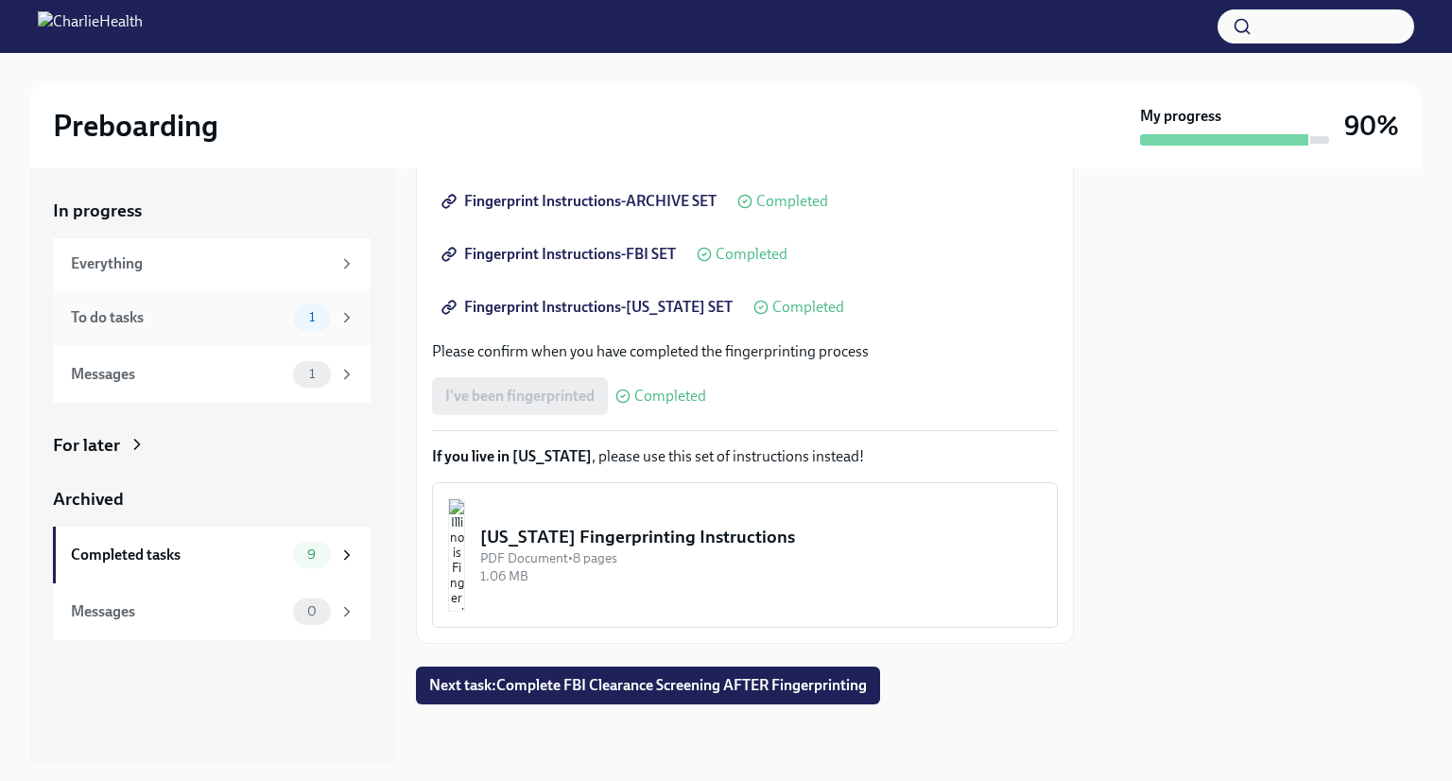 This screenshot has height=781, width=1452. I want to click on a: Messages0, so click(212, 612).